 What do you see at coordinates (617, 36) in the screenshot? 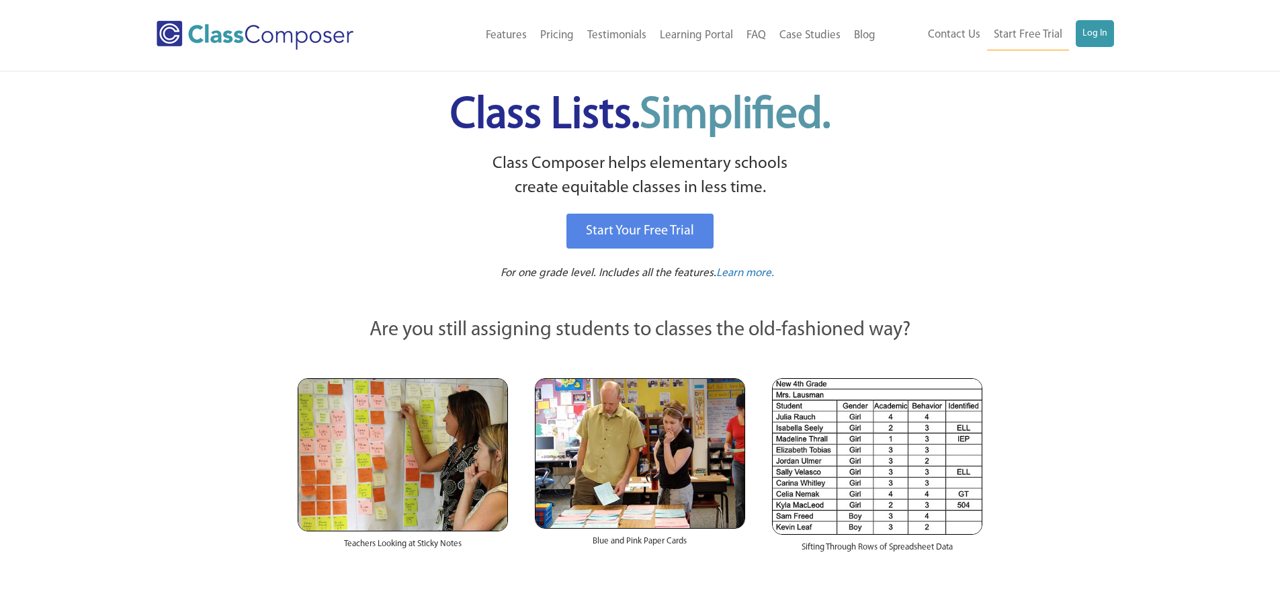
I see `a: Testimonials` at bounding box center [617, 36].